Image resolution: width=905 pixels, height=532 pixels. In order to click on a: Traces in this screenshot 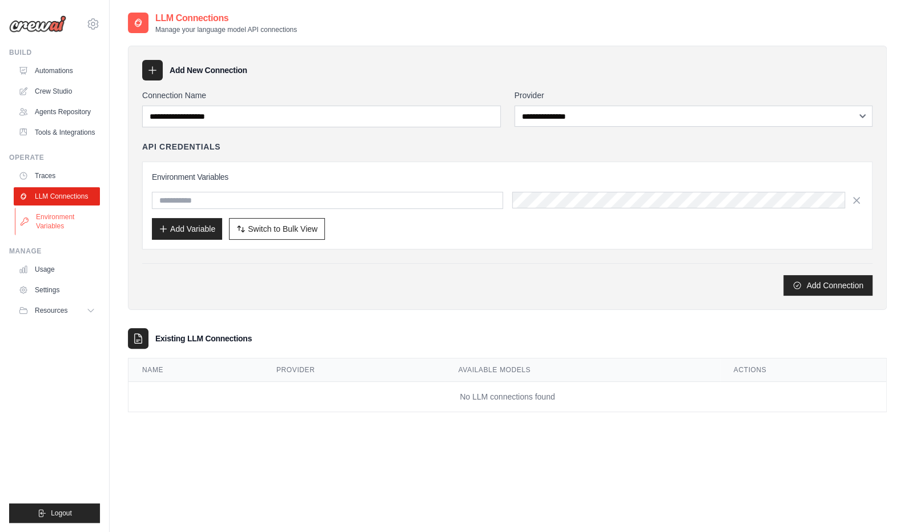, I will do `click(57, 176)`.